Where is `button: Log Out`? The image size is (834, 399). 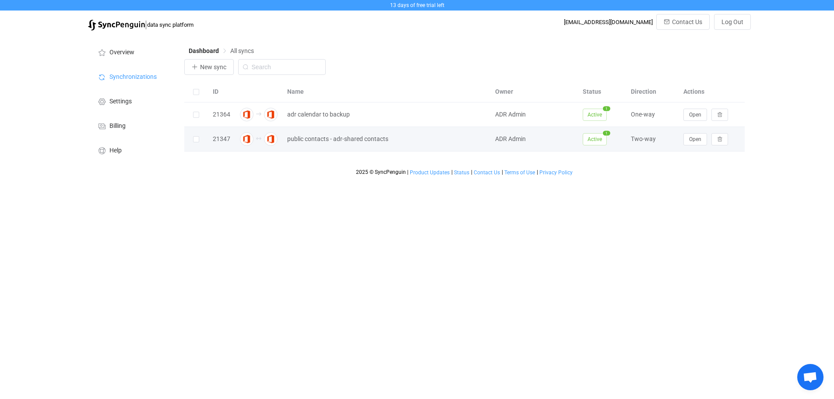
button: Log Out is located at coordinates (732, 22).